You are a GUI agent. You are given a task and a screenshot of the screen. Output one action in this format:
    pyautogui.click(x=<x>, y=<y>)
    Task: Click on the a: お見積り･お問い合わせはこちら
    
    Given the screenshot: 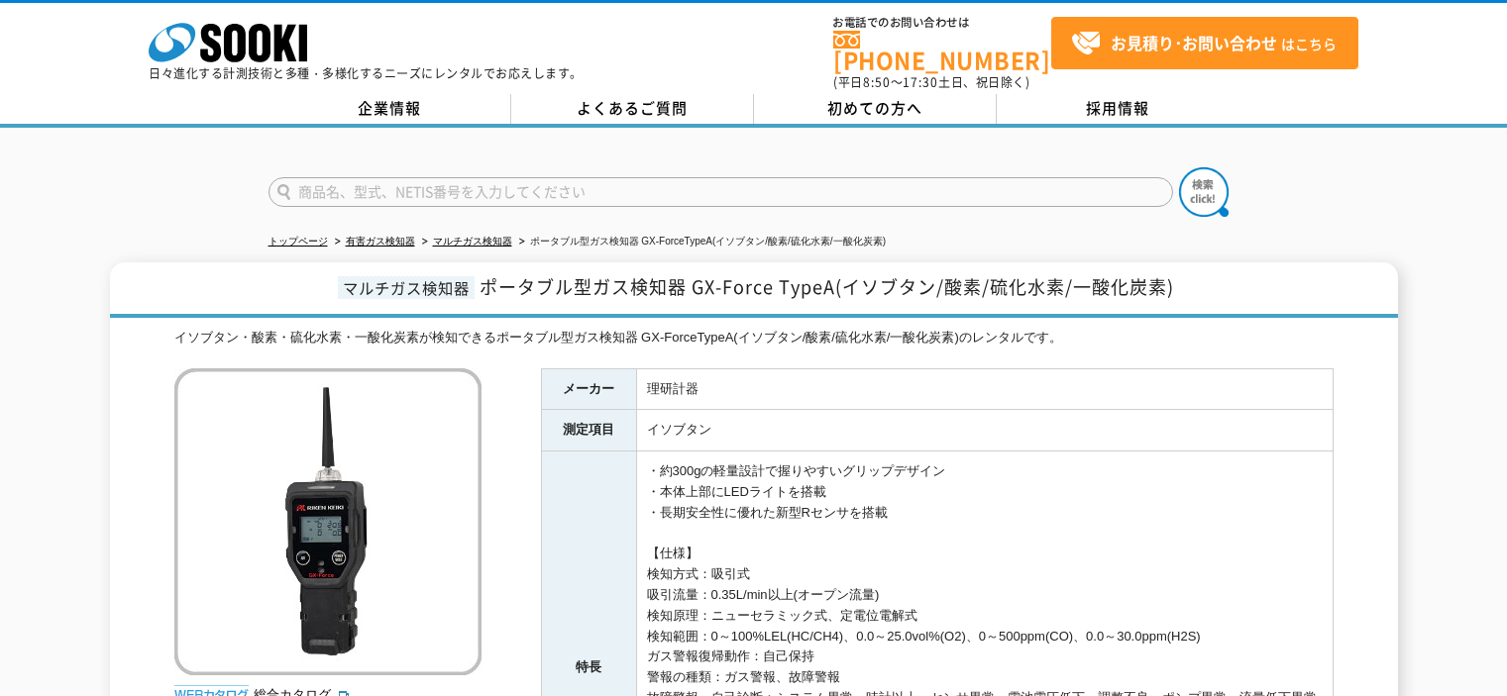 What is the action you would take?
    pyautogui.click(x=1205, y=43)
    